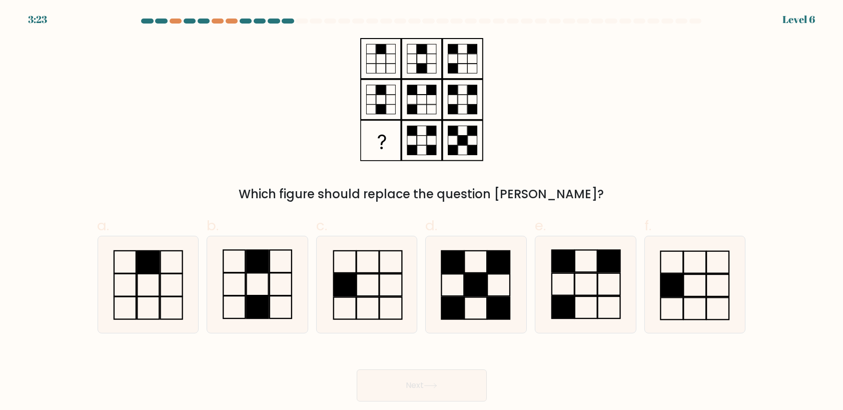 The image size is (843, 410). Describe the element at coordinates (431, 225) in the screenshot. I see `span: d.` at that location.